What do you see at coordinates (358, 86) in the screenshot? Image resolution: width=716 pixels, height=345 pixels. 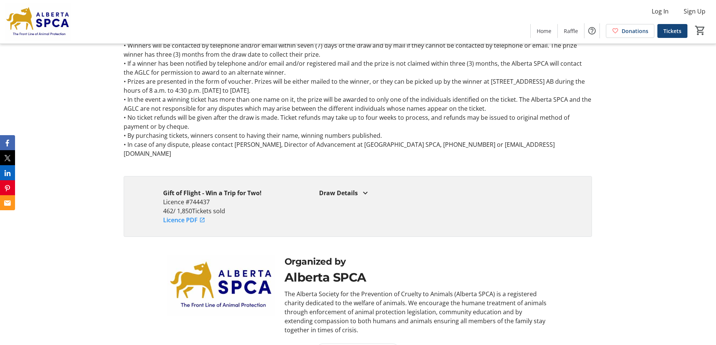 I see `p: • Prizes are presented in the form of voucher. Prizes will be either mailed to the winner, or the...` at bounding box center [358, 86].